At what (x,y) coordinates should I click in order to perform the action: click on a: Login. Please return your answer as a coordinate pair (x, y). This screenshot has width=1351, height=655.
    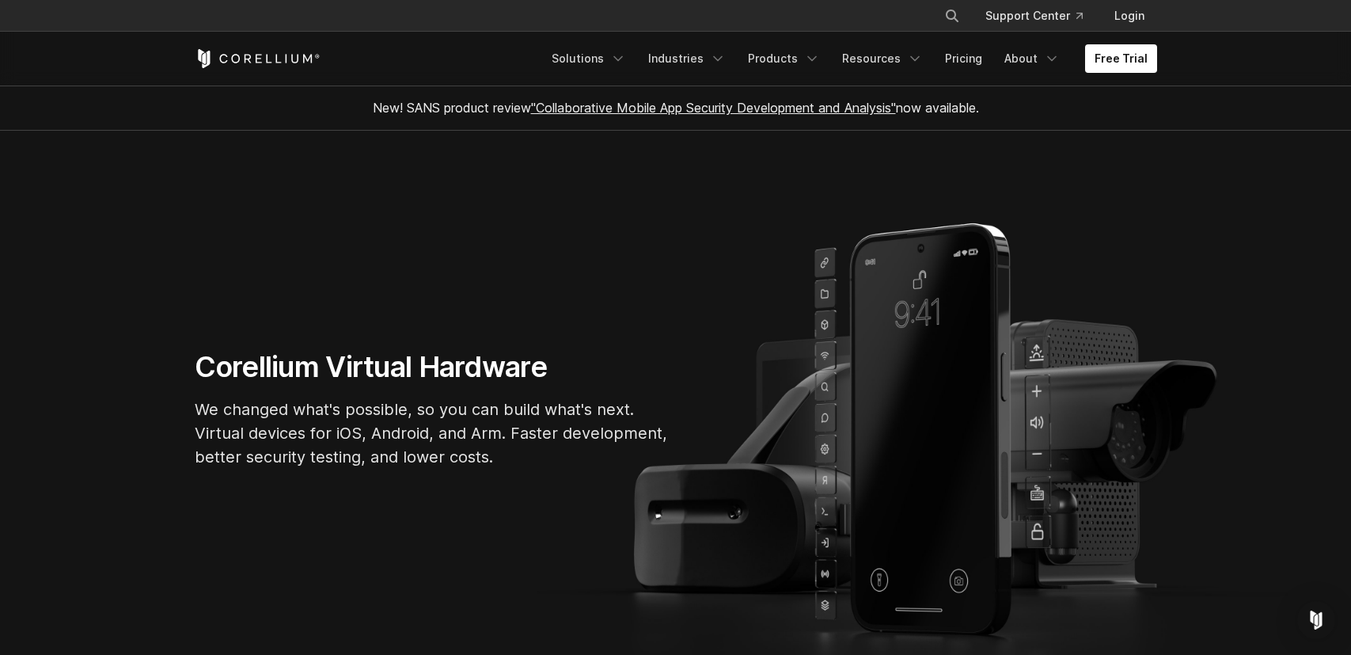
    Looking at the image, I should click on (1129, 16).